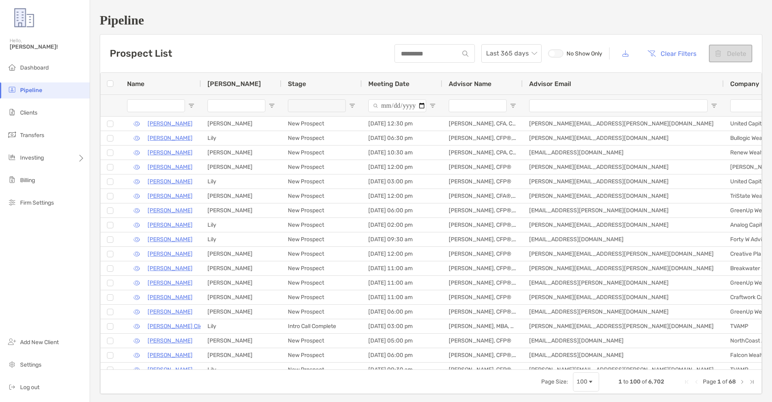  What do you see at coordinates (555, 382) in the screenshot?
I see `div: Page Size:` at bounding box center [555, 382].